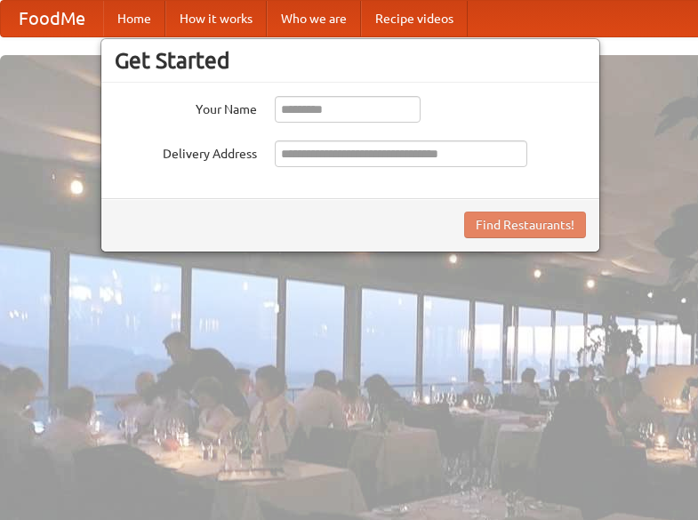 The height and width of the screenshot is (520, 698). What do you see at coordinates (186, 107) in the screenshot?
I see `label: Your Name` at bounding box center [186, 107].